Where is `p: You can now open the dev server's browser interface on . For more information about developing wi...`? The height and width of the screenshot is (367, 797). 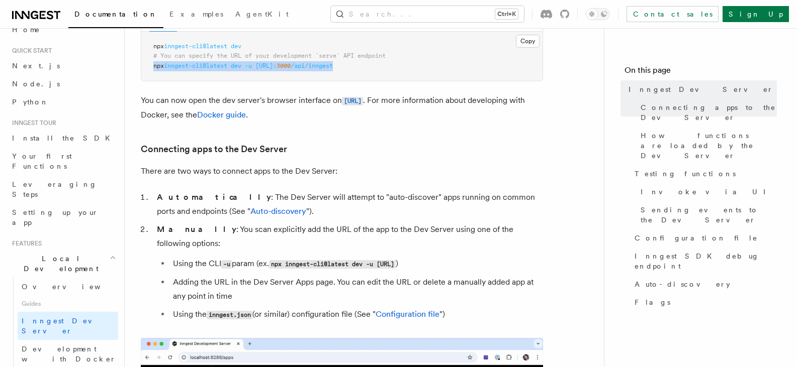
p: You can now open the dev server's browser interface on . For more information about developing wi... is located at coordinates (342, 108).